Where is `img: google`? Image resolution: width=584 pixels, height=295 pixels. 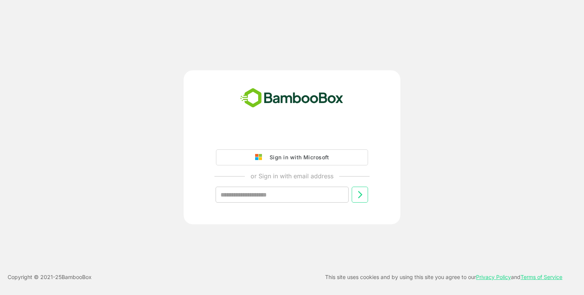 img: google is located at coordinates (261, 158).